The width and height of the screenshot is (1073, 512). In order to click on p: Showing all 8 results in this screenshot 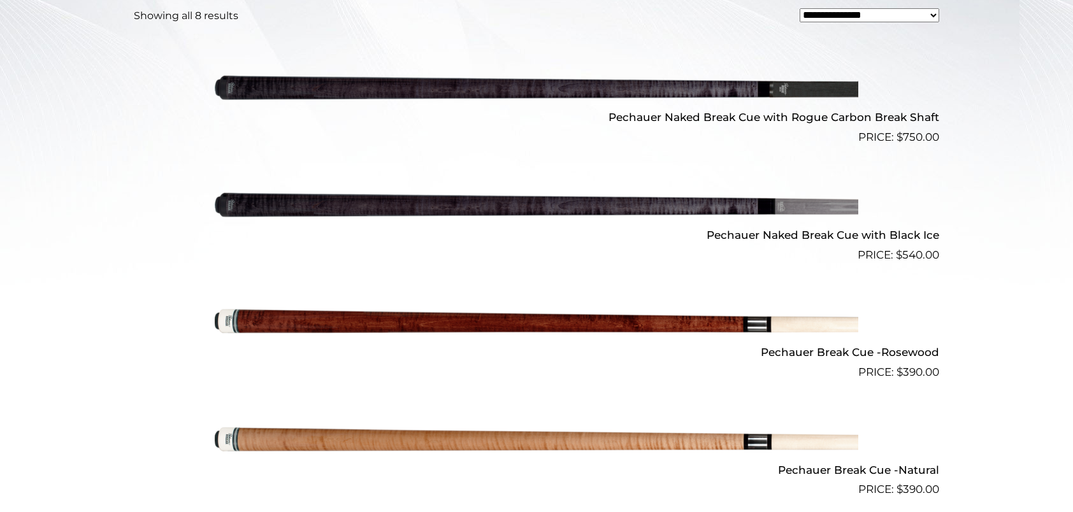, I will do `click(186, 16)`.